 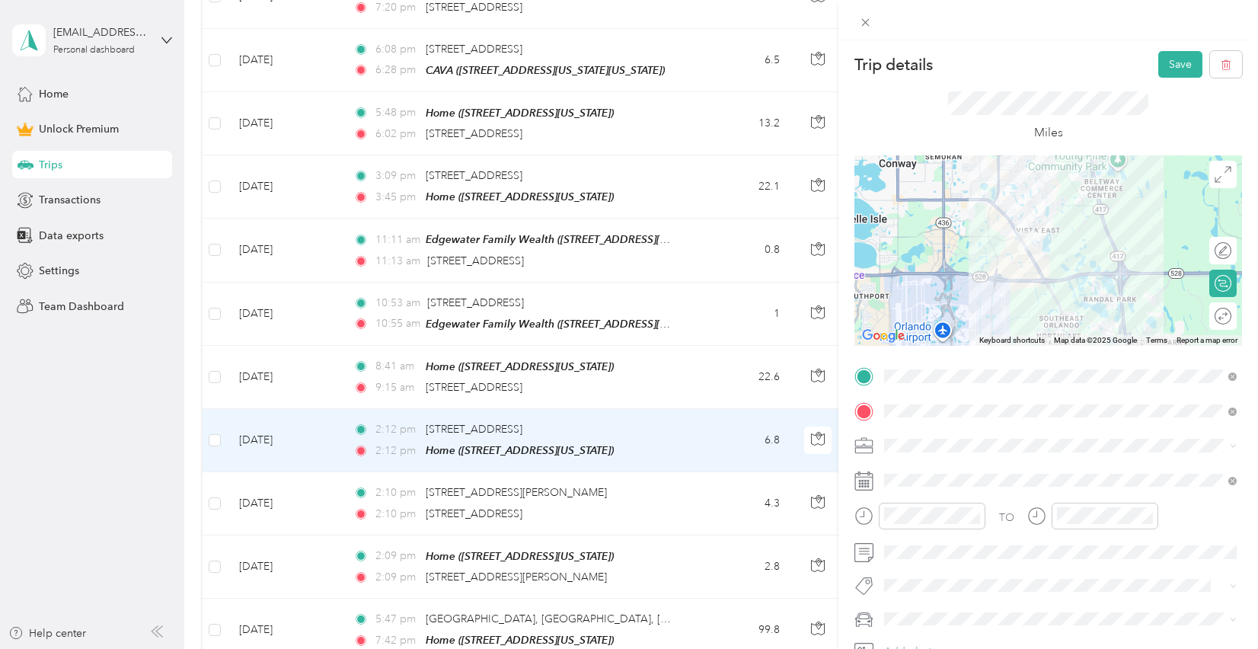 I want to click on a: Terms (opens in new tab), so click(x=1157, y=340).